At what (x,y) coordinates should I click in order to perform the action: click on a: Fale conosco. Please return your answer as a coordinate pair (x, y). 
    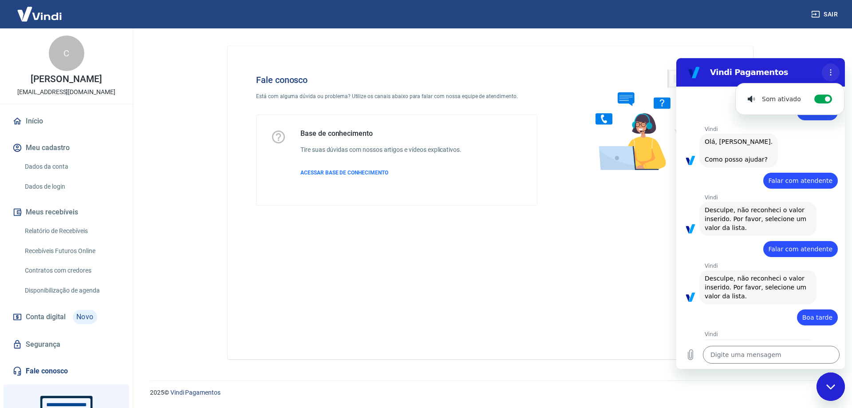
    Looking at the image, I should click on (66, 371).